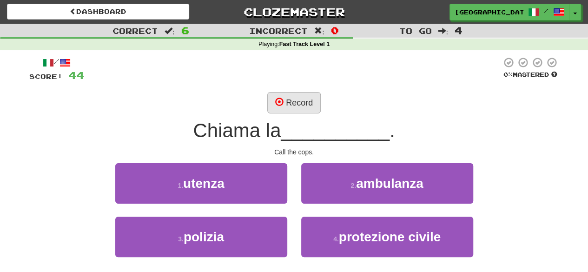 This screenshot has height=272, width=588. What do you see at coordinates (458, 30) in the screenshot?
I see `span: 4` at bounding box center [458, 30].